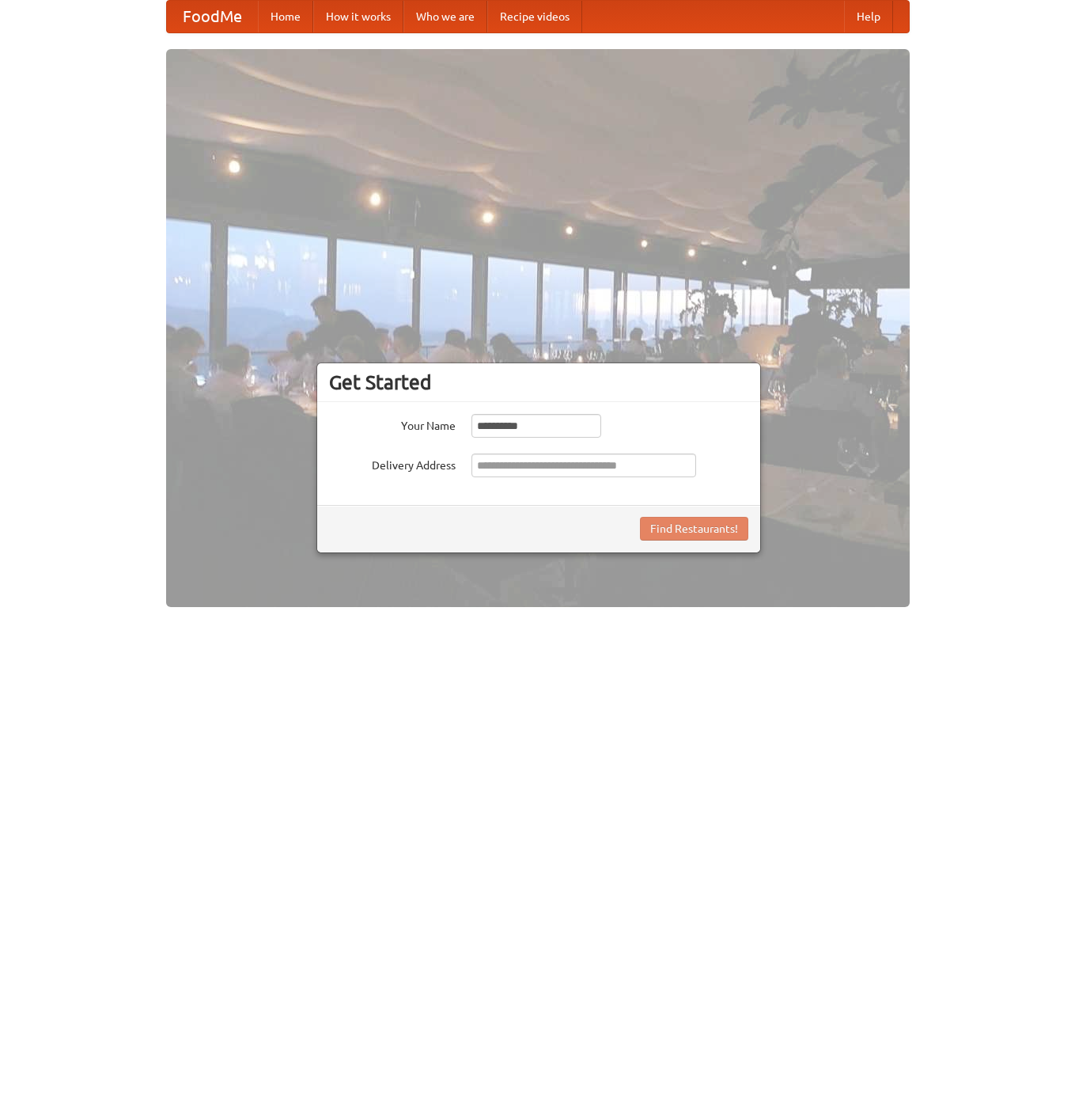  I want to click on a: Who we are, so click(445, 17).